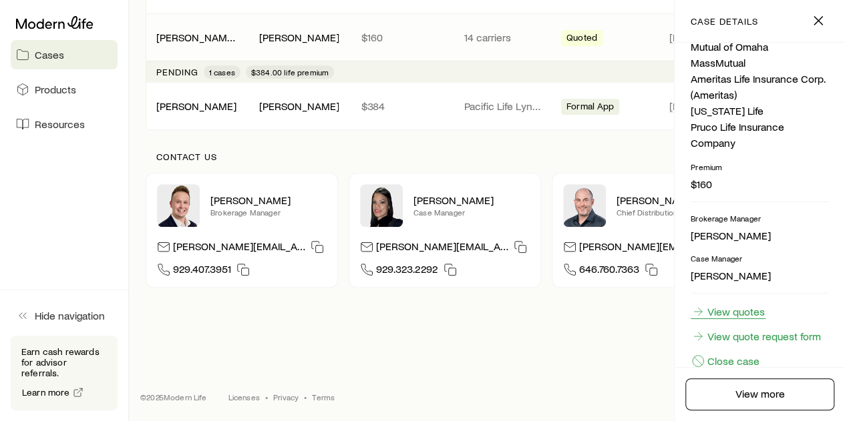 Image resolution: width=845 pixels, height=421 pixels. I want to click on a: Terms, so click(323, 397).